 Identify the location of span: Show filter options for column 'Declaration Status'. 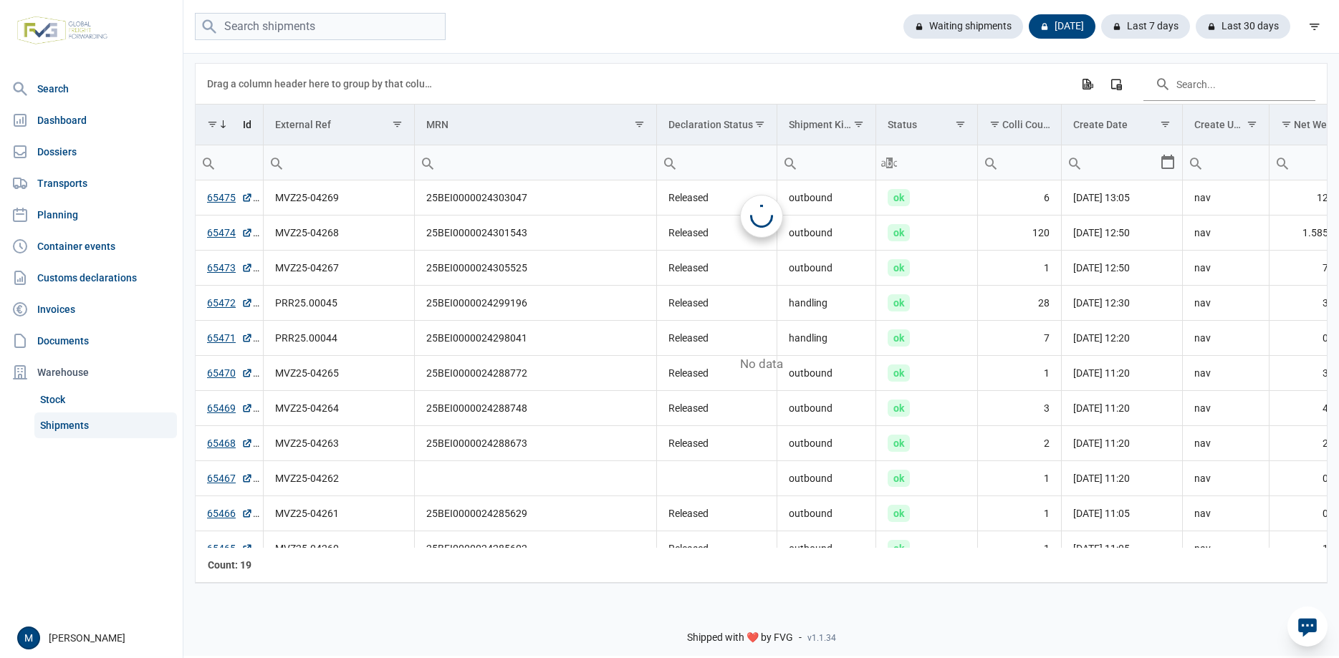
(759, 124).